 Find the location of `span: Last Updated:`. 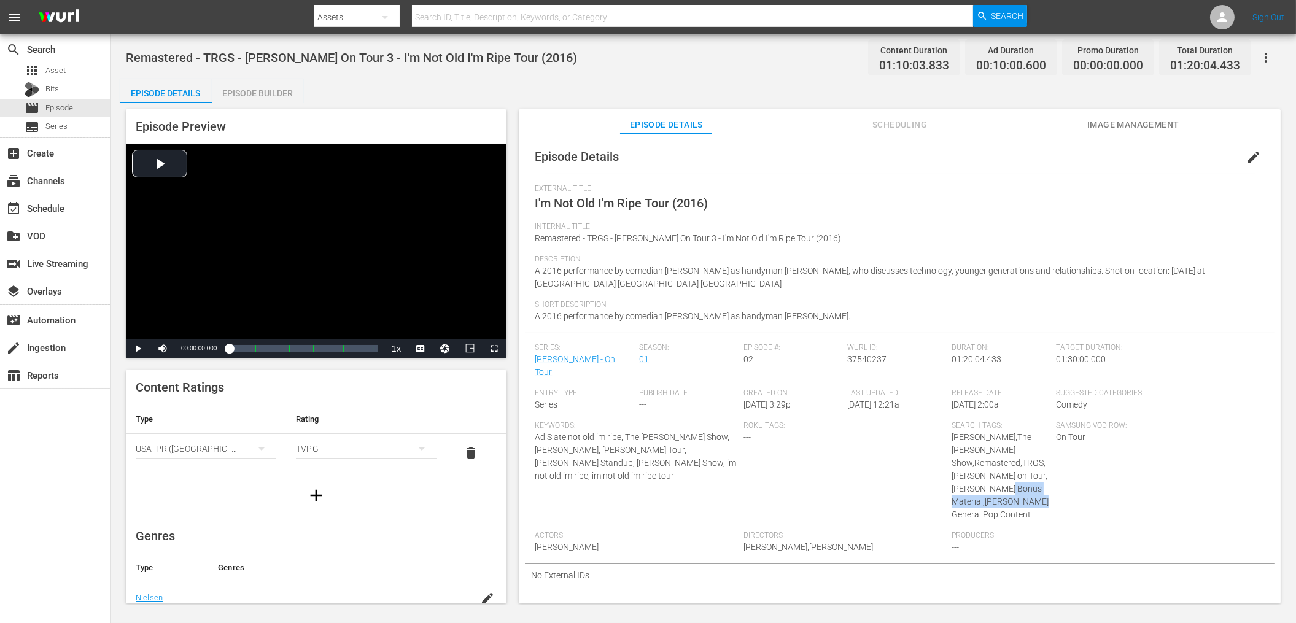

span: Last Updated: is located at coordinates (897, 393).